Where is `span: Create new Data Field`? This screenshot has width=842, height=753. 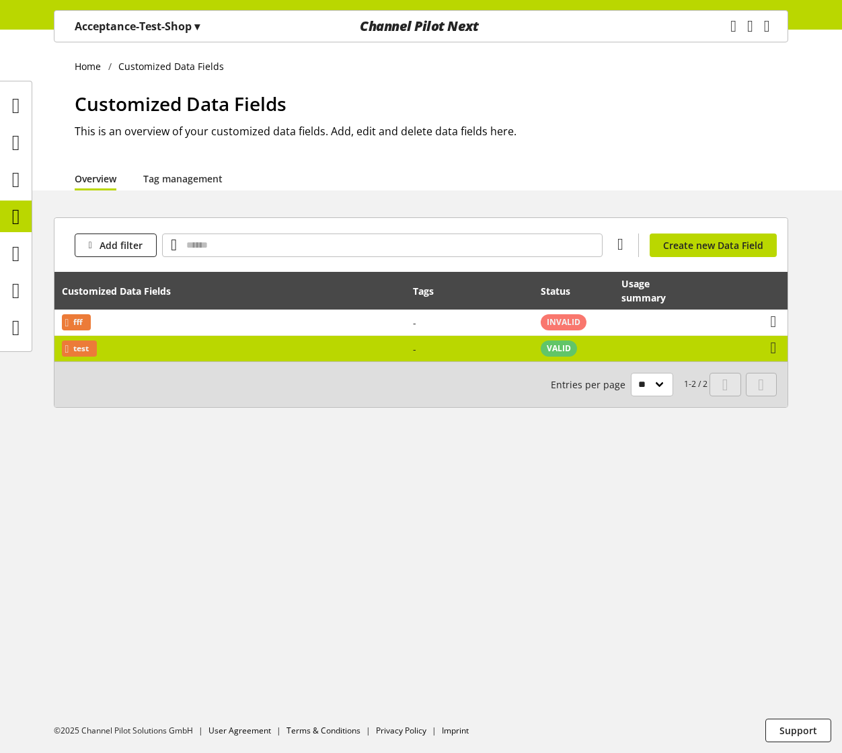 span: Create new Data Field is located at coordinates (713, 245).